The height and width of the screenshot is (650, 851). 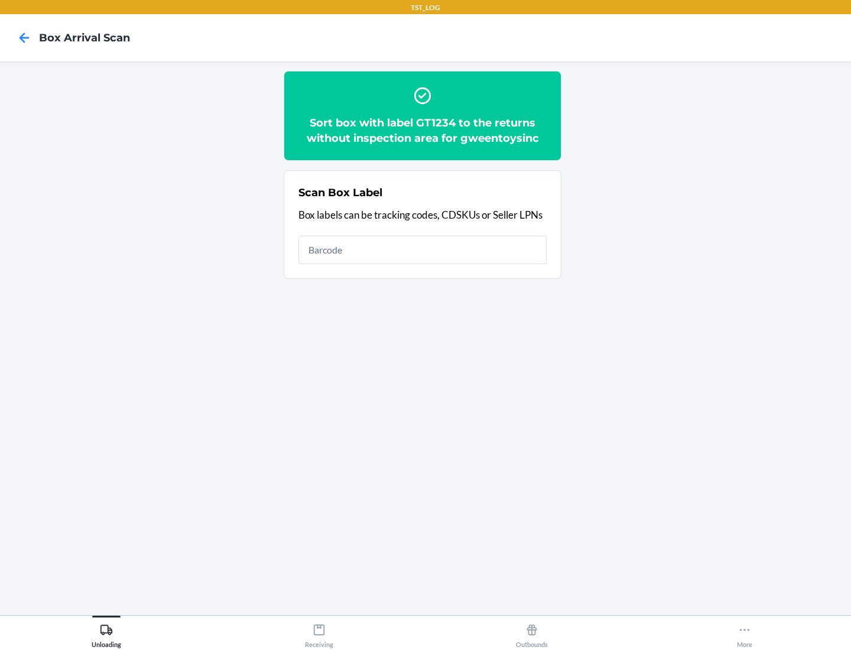 What do you see at coordinates (85, 38) in the screenshot?
I see `h4: Box Arrival Scan` at bounding box center [85, 38].